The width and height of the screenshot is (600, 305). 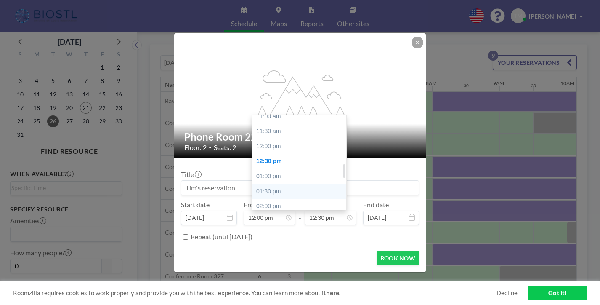 I want to click on div: 12:00 pm, so click(x=301, y=146).